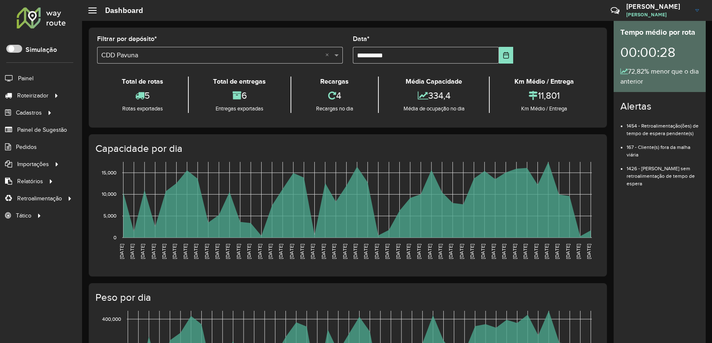  Describe the element at coordinates (660, 106) in the screenshot. I see `h4: Alertas` at that location.